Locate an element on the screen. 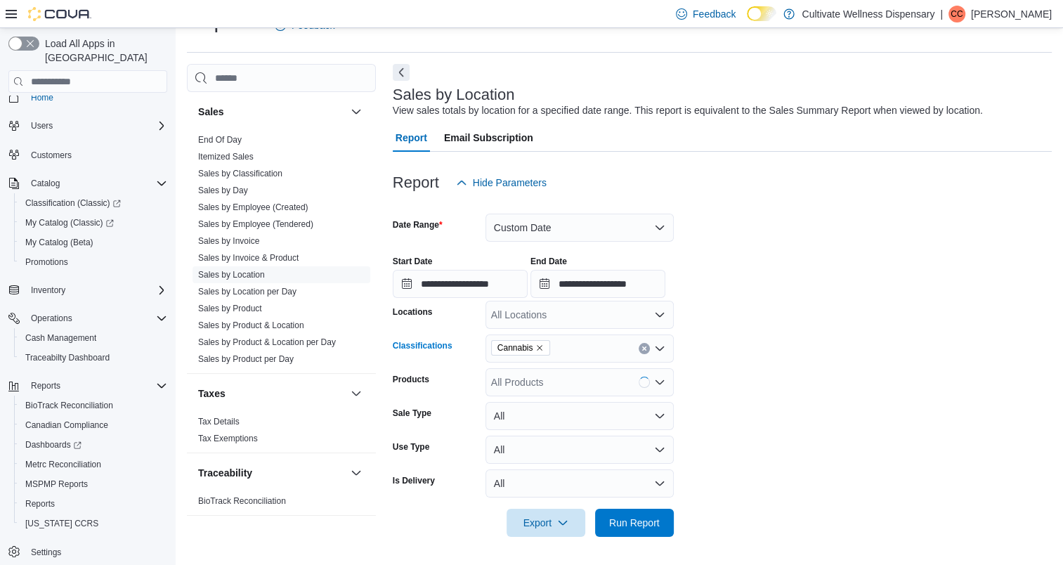 Image resolution: width=1063 pixels, height=565 pixels. button: Taxes is located at coordinates (356, 393).